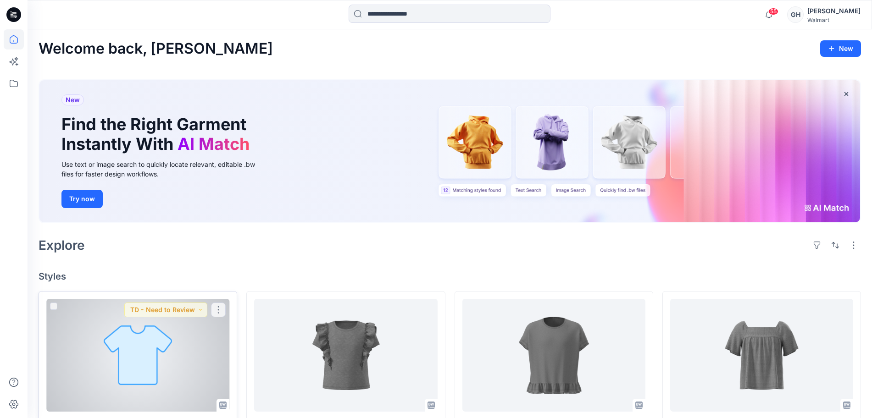 This screenshot has width=872, height=418. What do you see at coordinates (72, 100) in the screenshot?
I see `span: New` at bounding box center [72, 100].